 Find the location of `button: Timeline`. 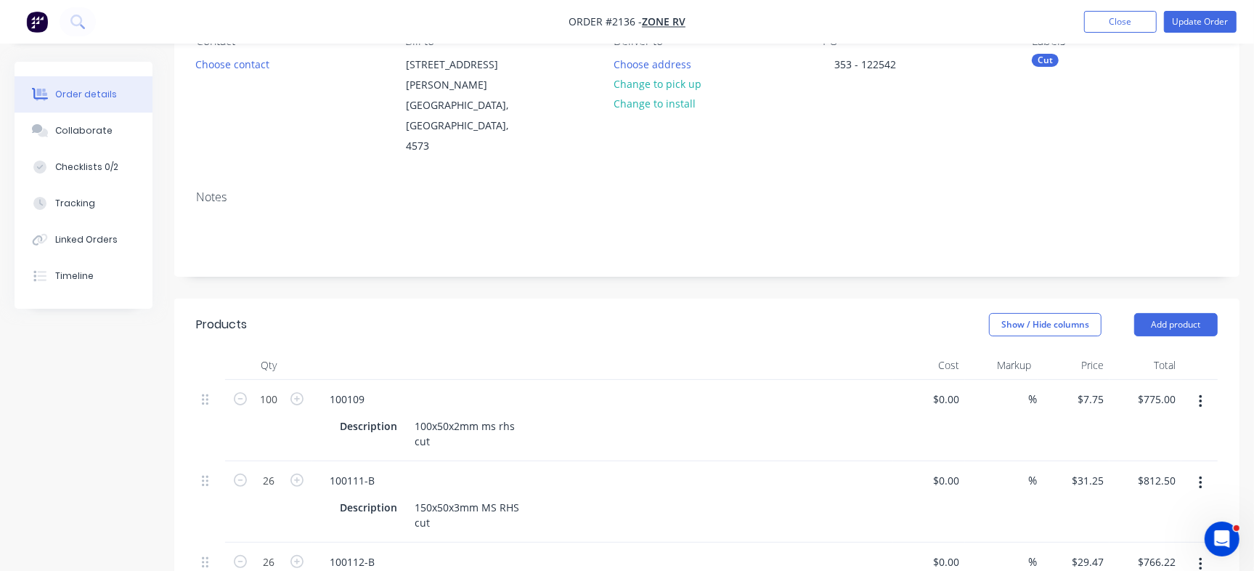

button: Timeline is located at coordinates (83, 276).